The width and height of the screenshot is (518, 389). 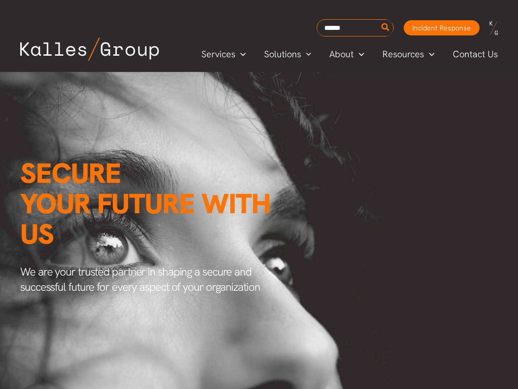 What do you see at coordinates (288, 54) in the screenshot?
I see `a: SolutionsMenu Toggle` at bounding box center [288, 54].